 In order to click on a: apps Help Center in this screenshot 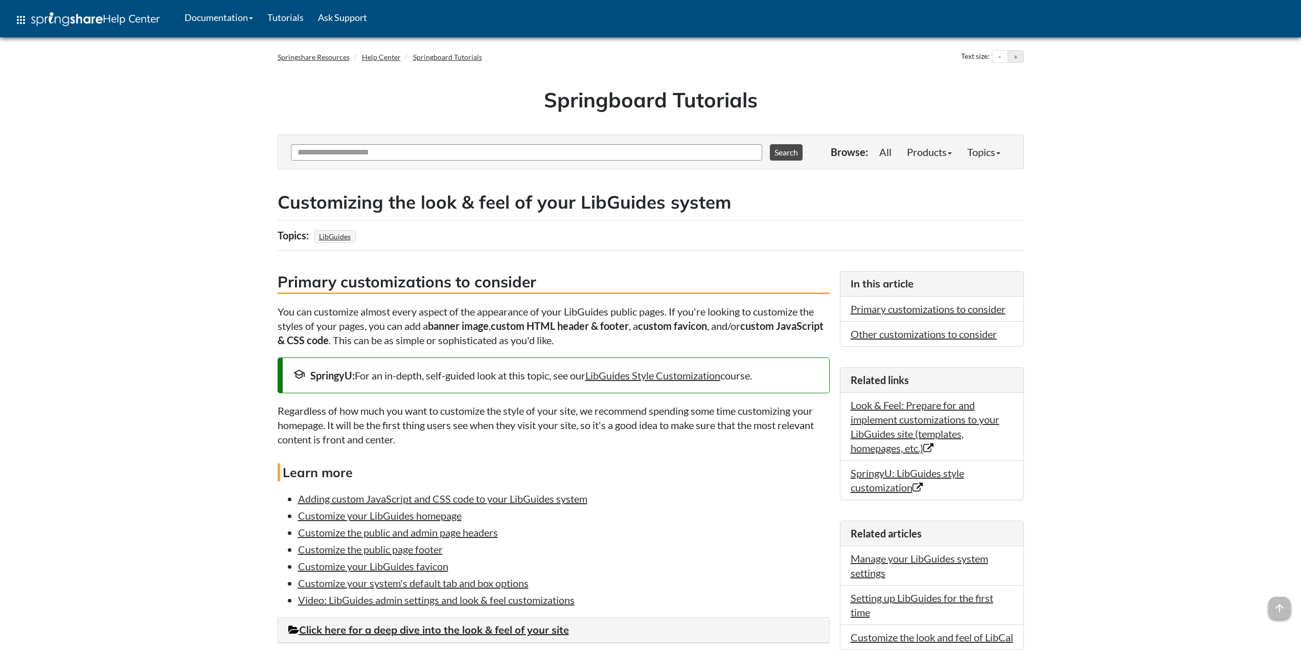, I will do `click(87, 20)`.